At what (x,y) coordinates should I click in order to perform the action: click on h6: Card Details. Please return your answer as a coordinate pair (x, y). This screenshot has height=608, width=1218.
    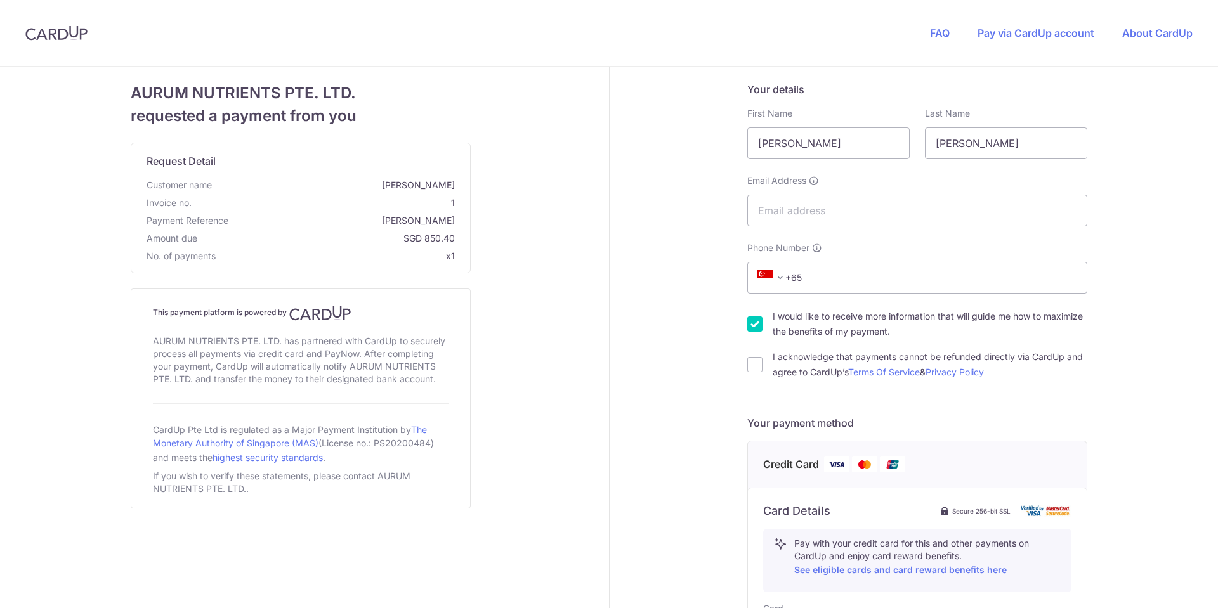
    Looking at the image, I should click on (797, 511).